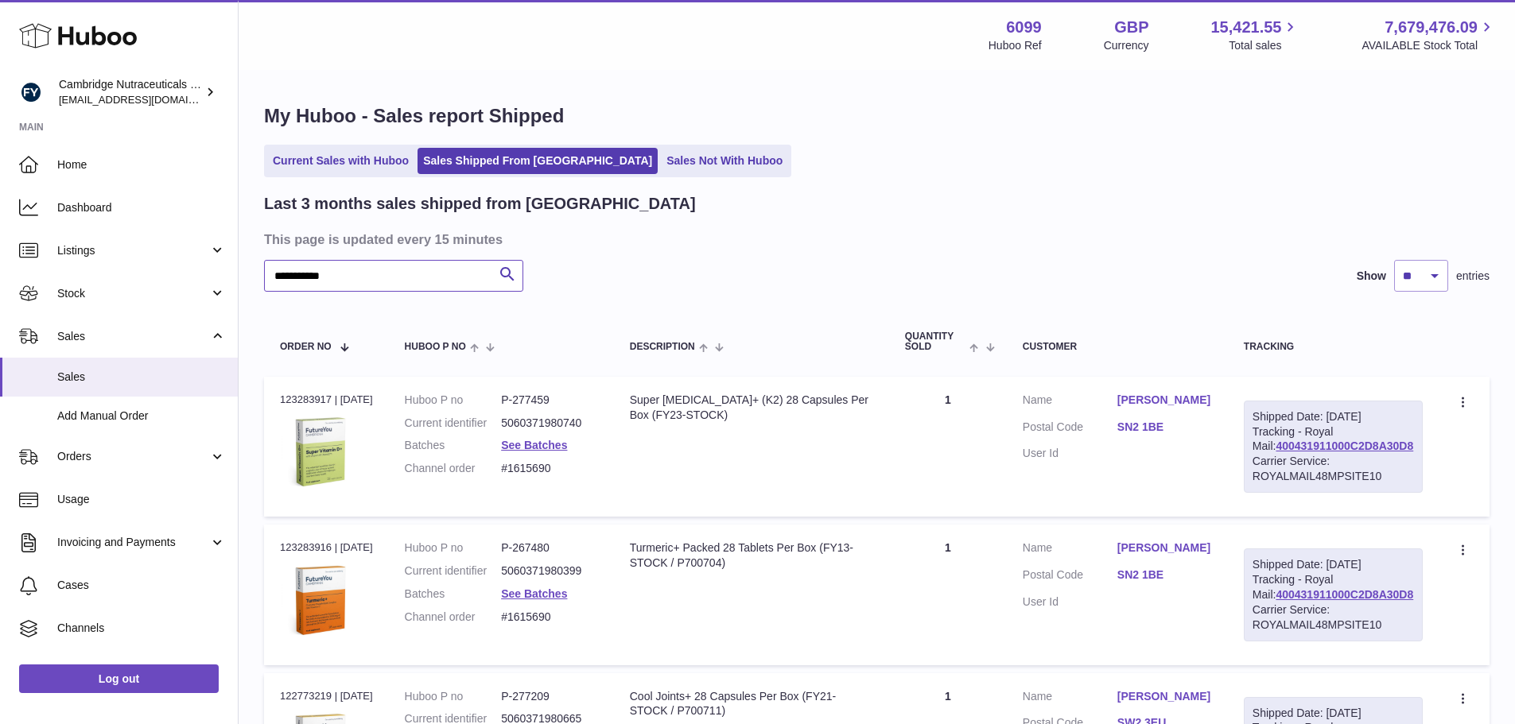 This screenshot has height=724, width=1515. What do you see at coordinates (133, 293) in the screenshot?
I see `span: Stock` at bounding box center [133, 293].